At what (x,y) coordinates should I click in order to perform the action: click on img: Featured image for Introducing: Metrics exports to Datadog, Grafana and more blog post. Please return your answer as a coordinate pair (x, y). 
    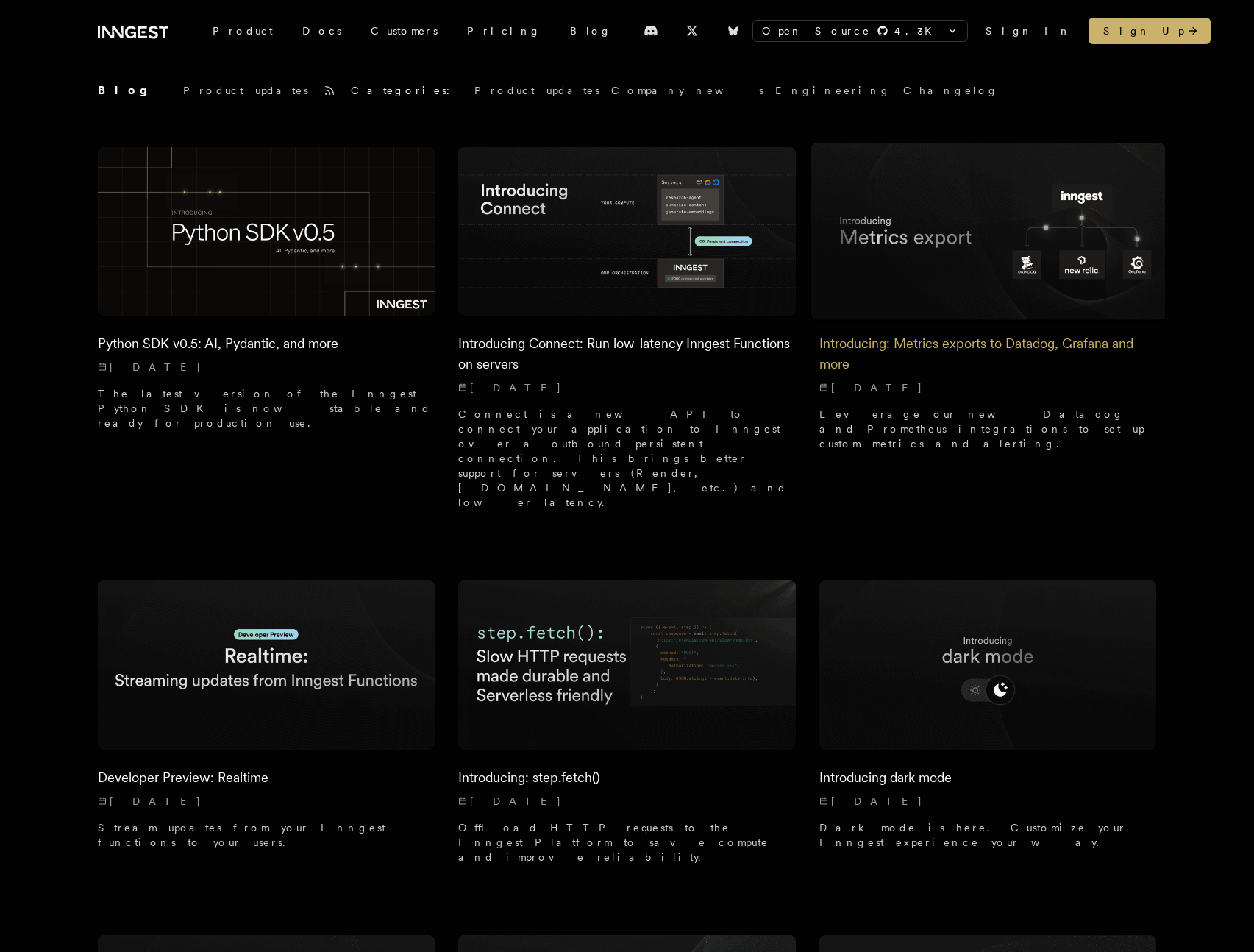
    Looking at the image, I should click on (988, 231).